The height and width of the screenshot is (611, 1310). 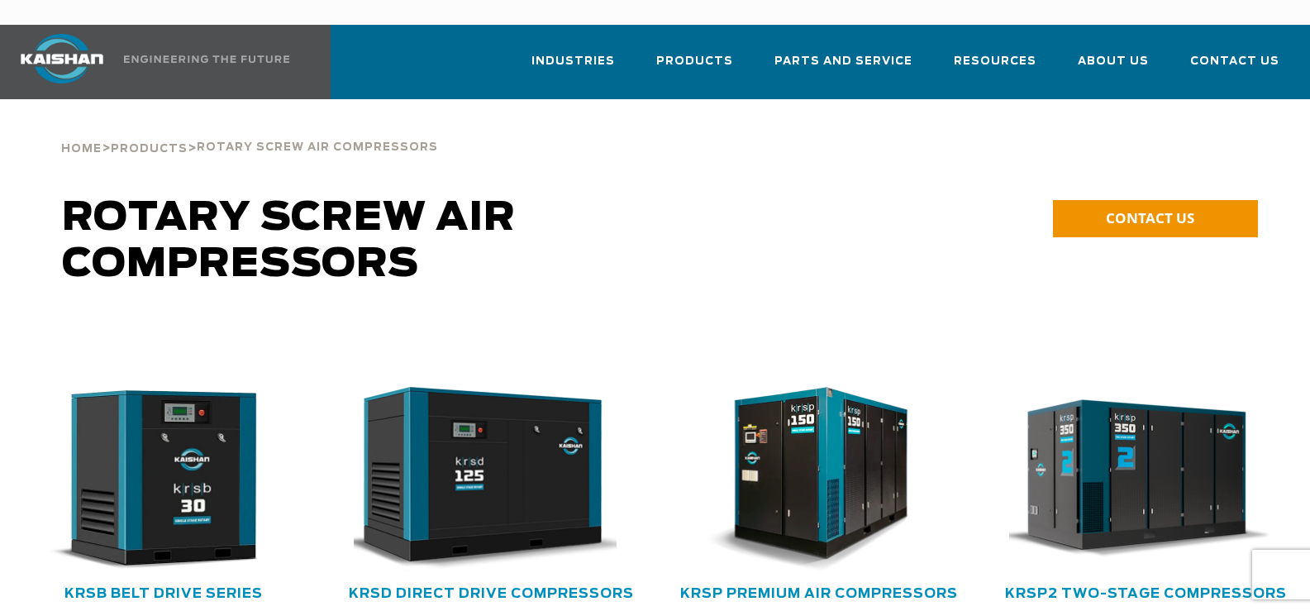 What do you see at coordinates (1149, 217) in the screenshot?
I see `span: CONTACT US` at bounding box center [1149, 217].